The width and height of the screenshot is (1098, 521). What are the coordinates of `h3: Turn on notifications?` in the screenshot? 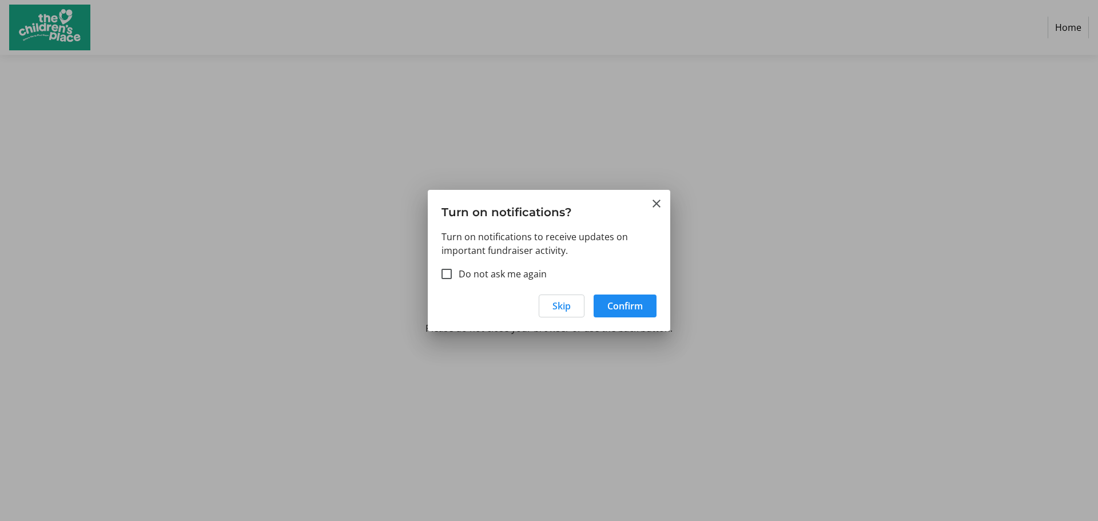 It's located at (549, 209).